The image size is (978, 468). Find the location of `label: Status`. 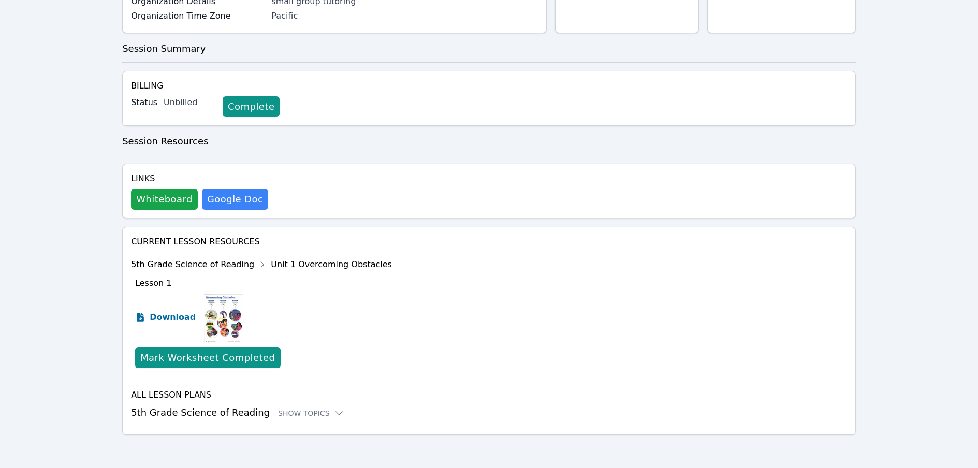

label: Status is located at coordinates (144, 102).